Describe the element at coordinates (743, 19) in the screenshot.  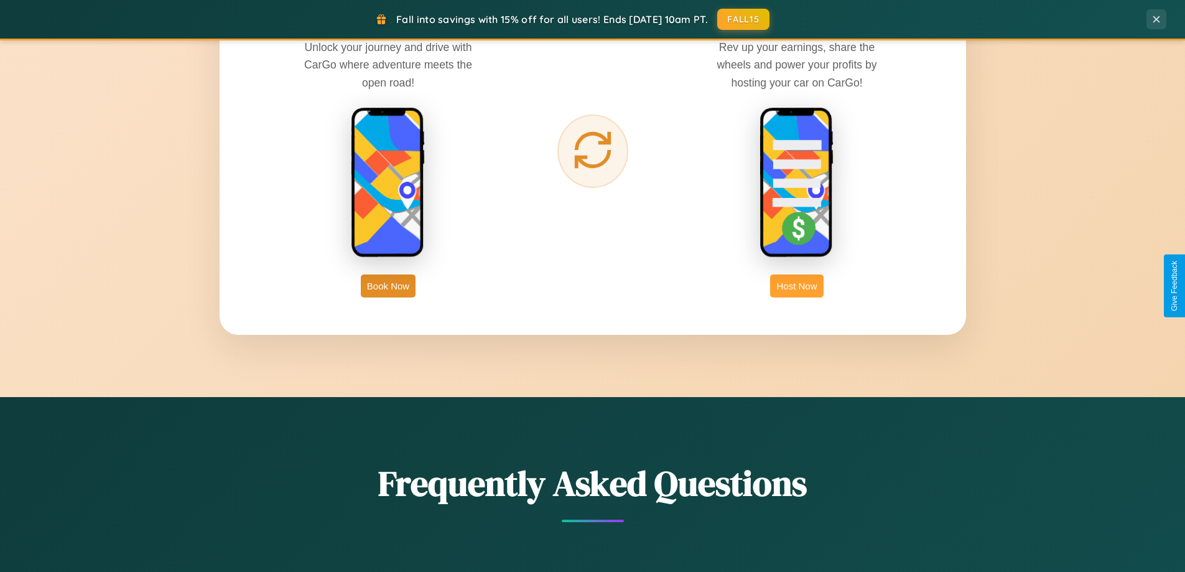
I see `button: FALL15` at that location.